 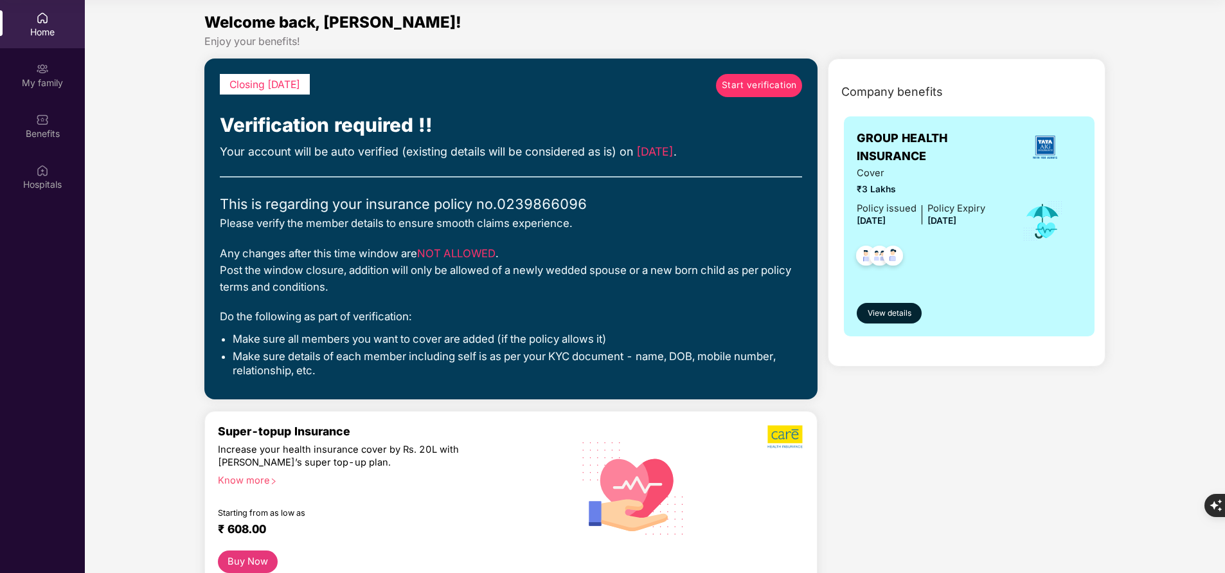 What do you see at coordinates (273, 481) in the screenshot?
I see `span: right` at bounding box center [273, 481].